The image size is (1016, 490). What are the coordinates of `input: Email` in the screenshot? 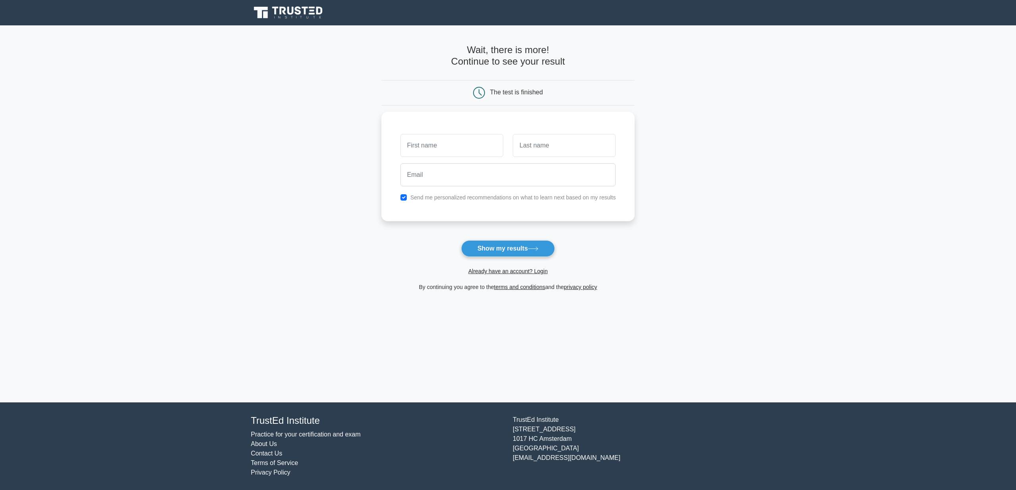 It's located at (508, 175).